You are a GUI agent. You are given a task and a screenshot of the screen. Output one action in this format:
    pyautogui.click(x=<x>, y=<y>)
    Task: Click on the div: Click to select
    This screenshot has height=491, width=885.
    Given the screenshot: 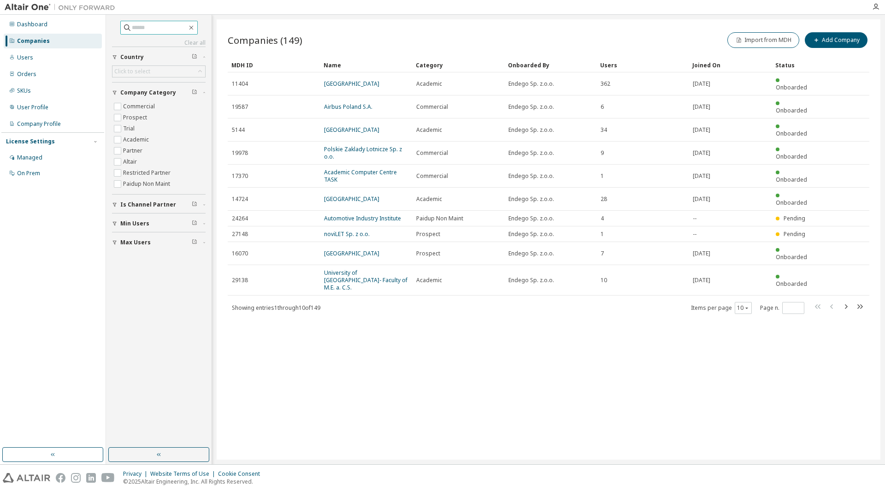 What is the action you would take?
    pyautogui.click(x=158, y=71)
    